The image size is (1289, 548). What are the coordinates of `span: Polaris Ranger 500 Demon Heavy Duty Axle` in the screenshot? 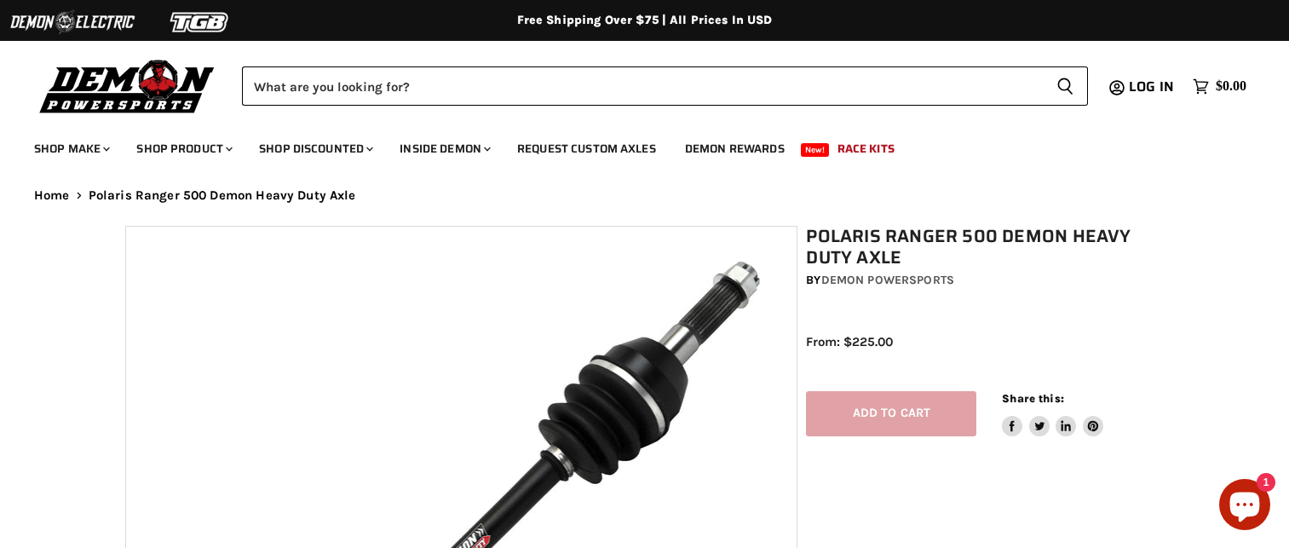 It's located at (222, 195).